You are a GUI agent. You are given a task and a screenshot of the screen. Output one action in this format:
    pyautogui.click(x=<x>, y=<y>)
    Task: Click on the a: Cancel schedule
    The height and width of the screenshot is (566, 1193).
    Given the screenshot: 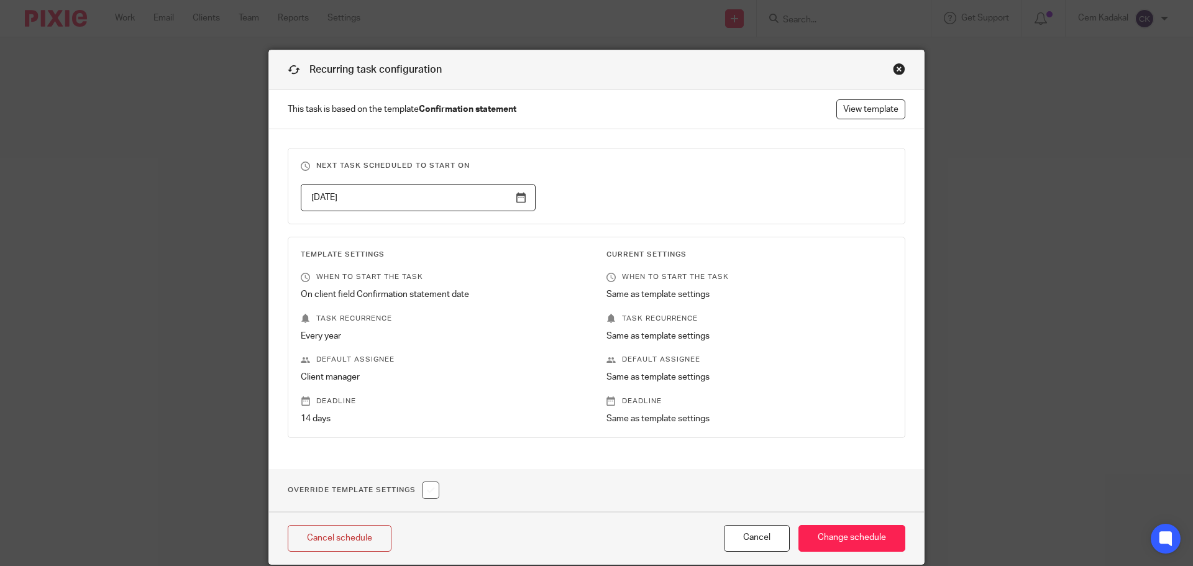 What is the action you would take?
    pyautogui.click(x=339, y=538)
    